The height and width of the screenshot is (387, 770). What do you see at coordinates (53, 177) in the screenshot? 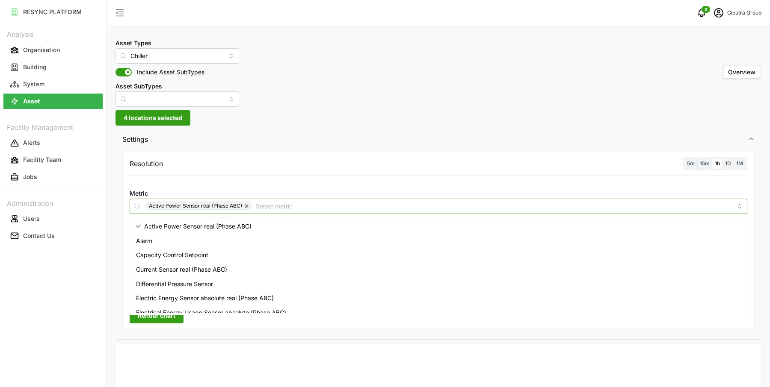
I see `a: Jobs` at bounding box center [53, 177].